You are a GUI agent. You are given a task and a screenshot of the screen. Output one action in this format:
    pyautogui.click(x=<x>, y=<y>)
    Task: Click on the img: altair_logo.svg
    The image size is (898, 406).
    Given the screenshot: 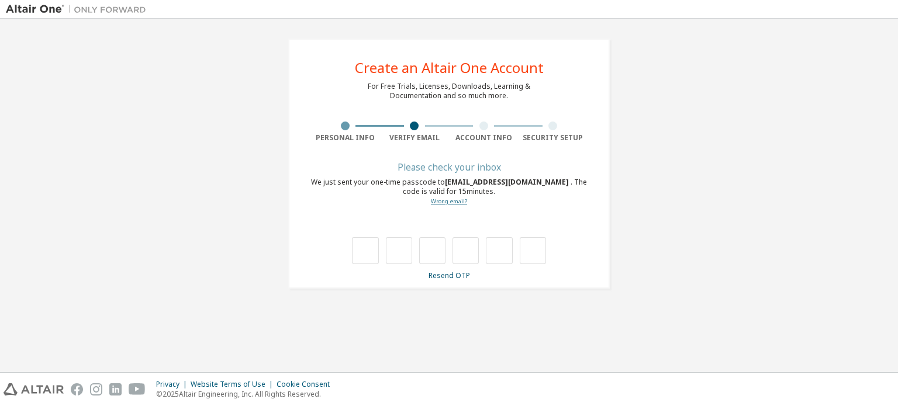 What is the action you would take?
    pyautogui.click(x=33, y=389)
    